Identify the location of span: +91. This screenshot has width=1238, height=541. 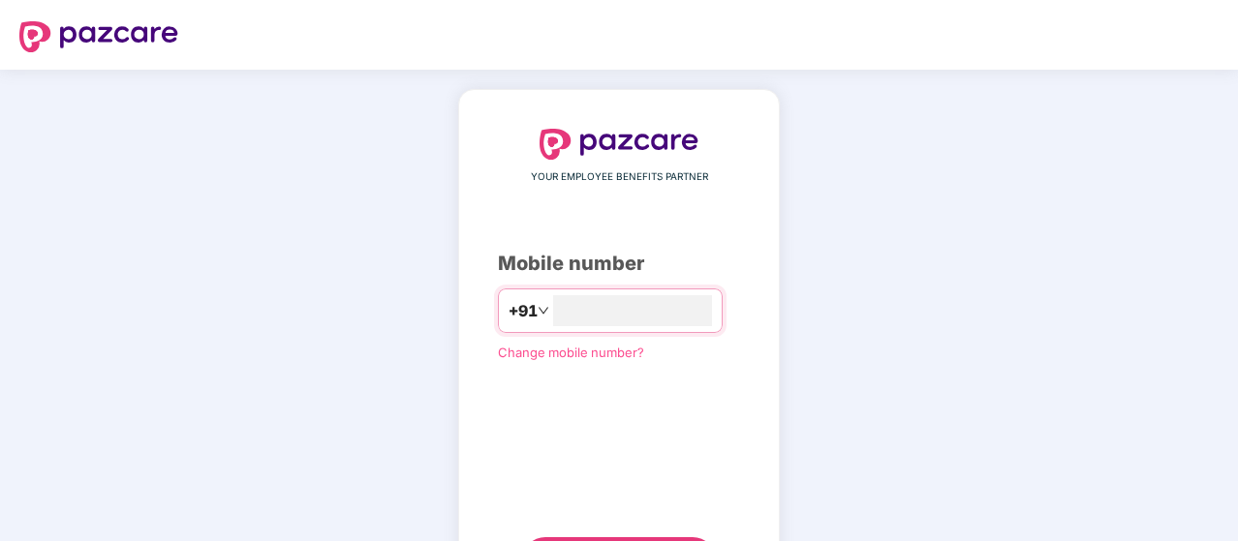
(523, 311).